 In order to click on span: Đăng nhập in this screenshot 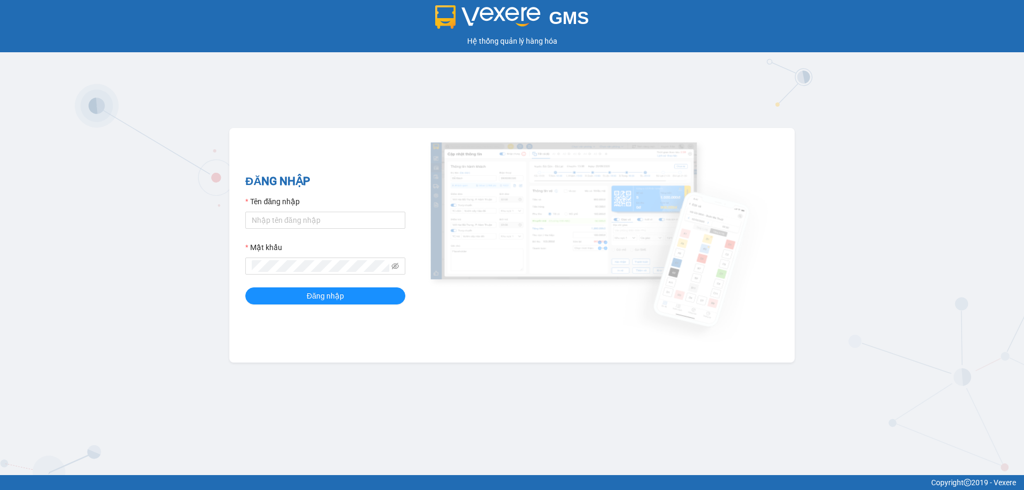, I will do `click(325, 296)`.